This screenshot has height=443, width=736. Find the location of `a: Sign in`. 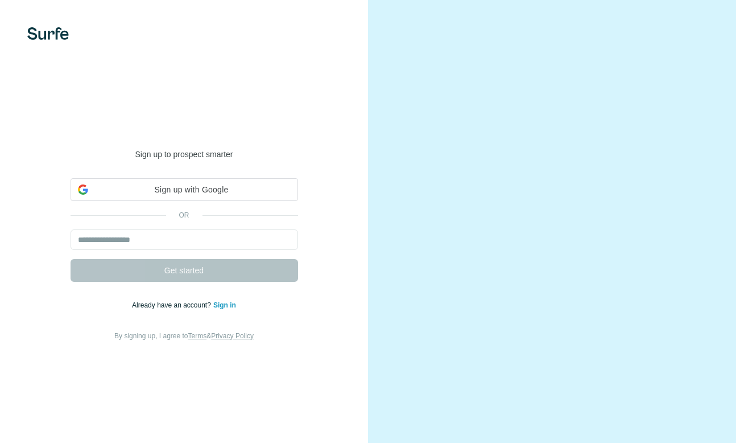

a: Sign in is located at coordinates (225, 305).